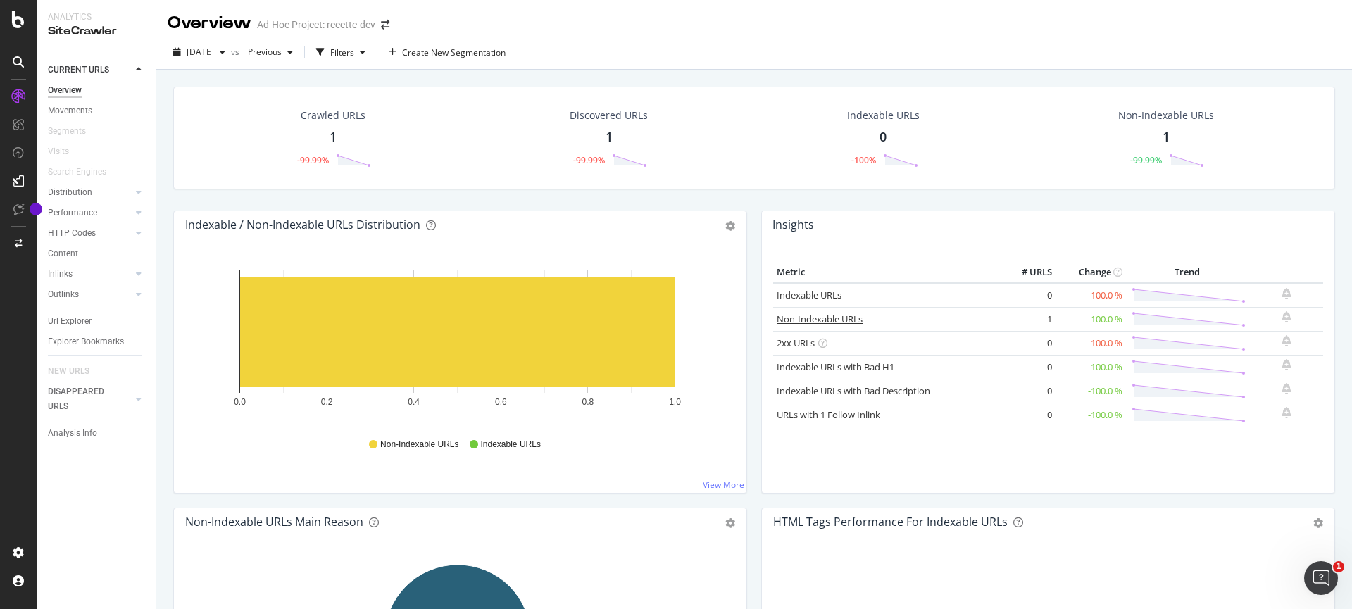  What do you see at coordinates (96, 17) in the screenshot?
I see `div: Analytics` at bounding box center [96, 17].